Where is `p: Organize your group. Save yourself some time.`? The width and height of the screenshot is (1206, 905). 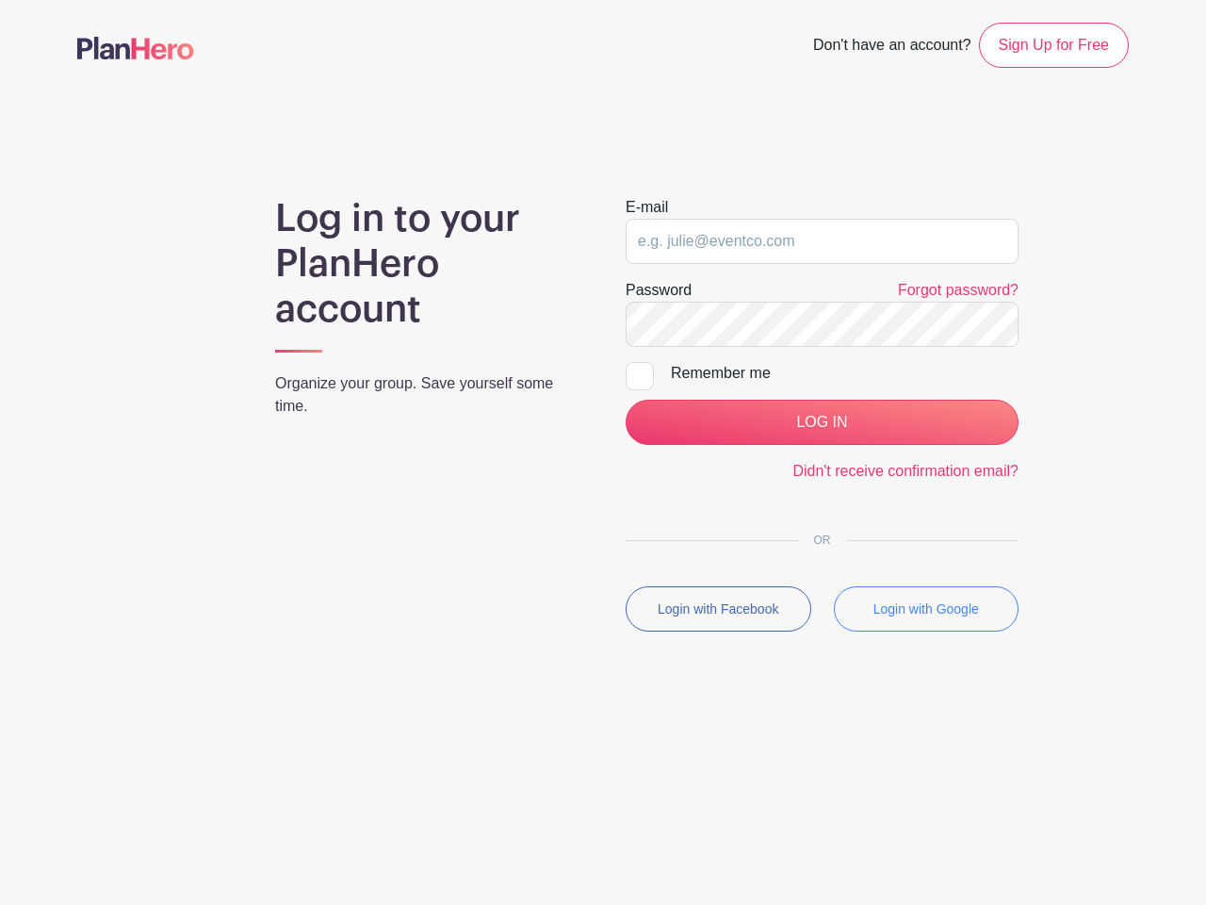
p: Organize your group. Save yourself some time. is located at coordinates (428, 395).